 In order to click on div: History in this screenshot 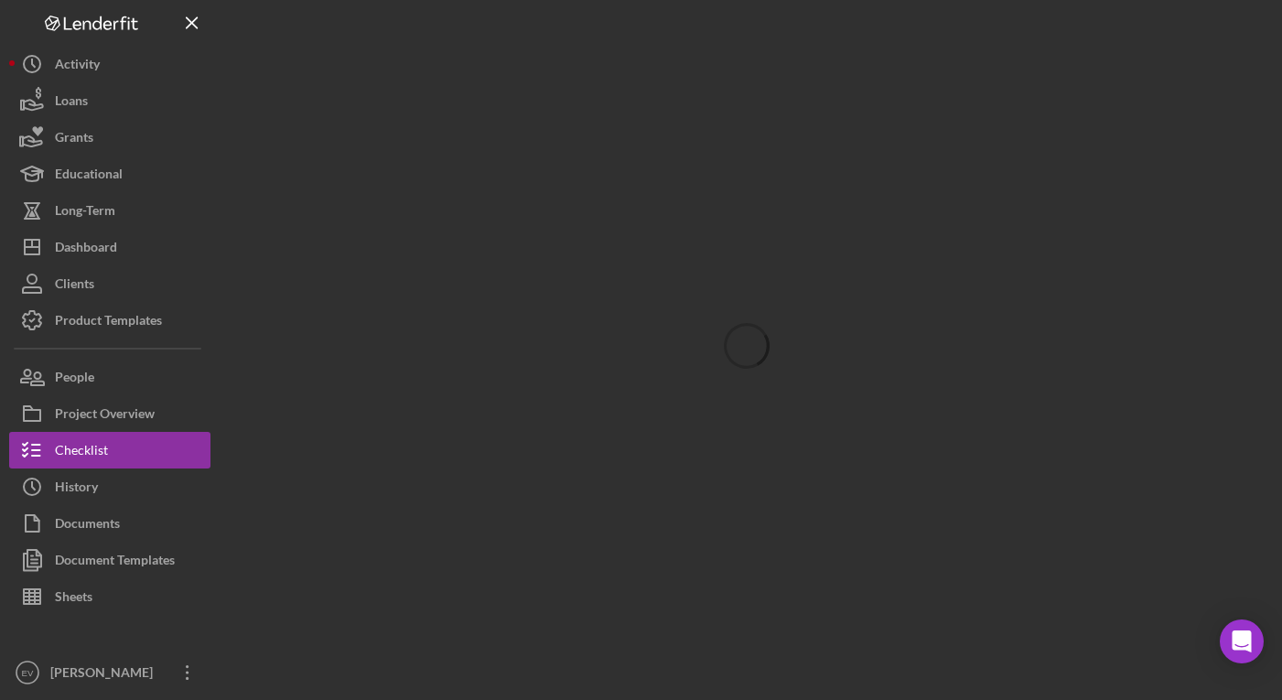, I will do `click(76, 488)`.